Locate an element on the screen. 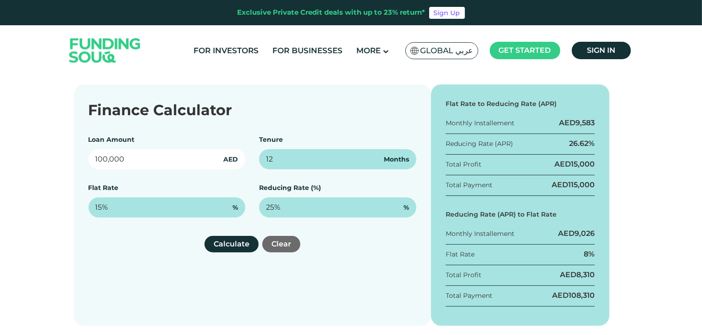 The image size is (702, 335). div: Reducing Rate (APR) is located at coordinates (479, 144).